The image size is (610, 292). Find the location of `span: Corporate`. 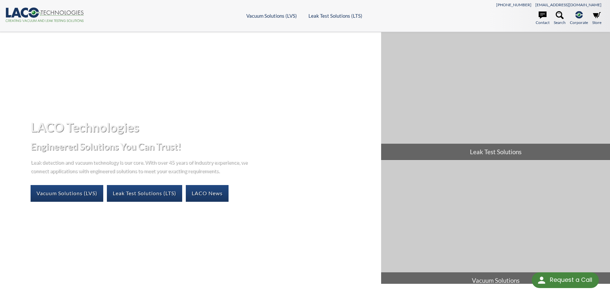

span: Corporate is located at coordinates (578, 22).